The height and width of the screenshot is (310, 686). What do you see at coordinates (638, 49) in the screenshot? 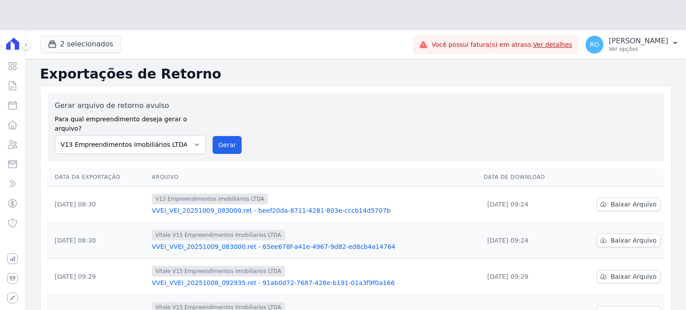
I see `p: Ver opções` at bounding box center [638, 49].